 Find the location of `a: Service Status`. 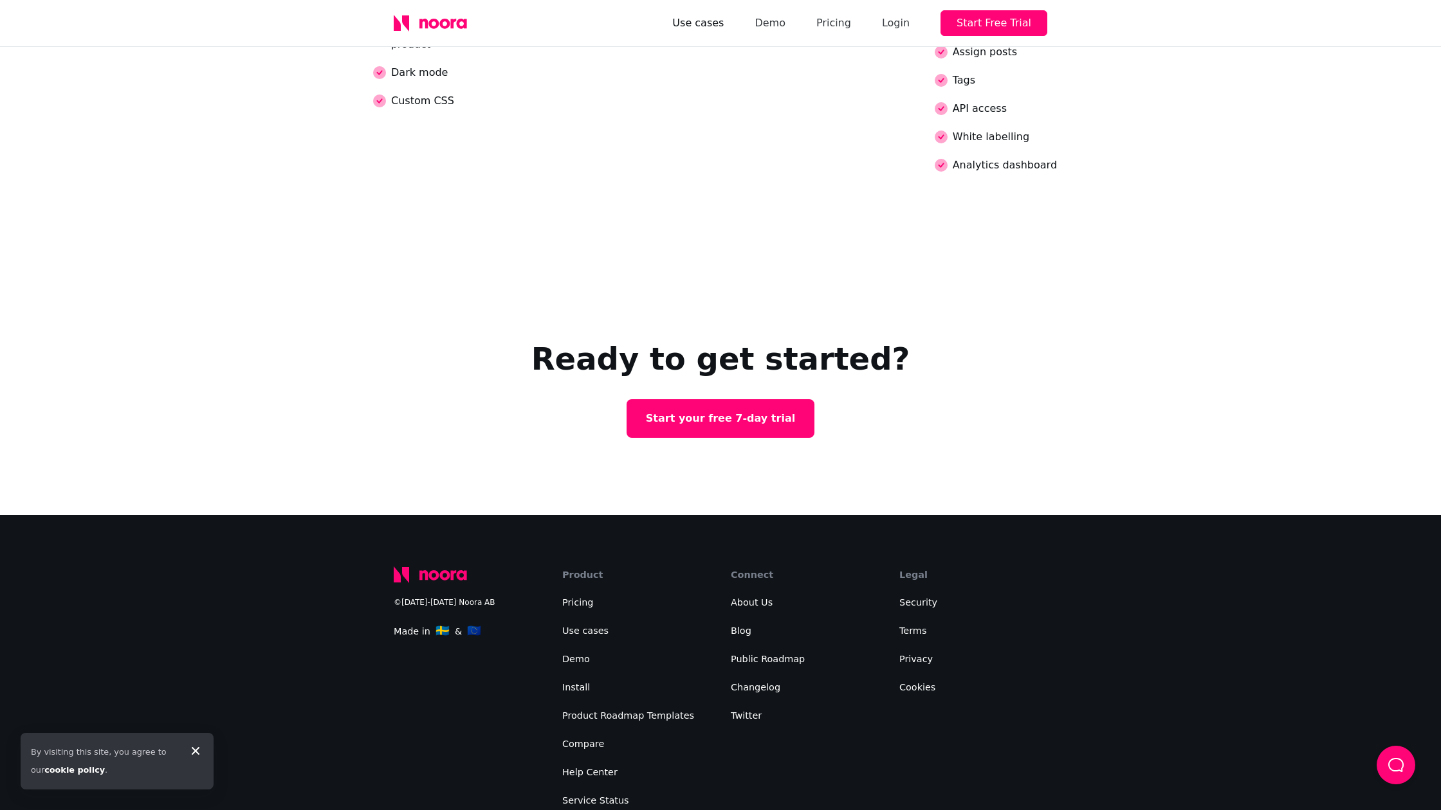

a: Service Status is located at coordinates (596, 801).